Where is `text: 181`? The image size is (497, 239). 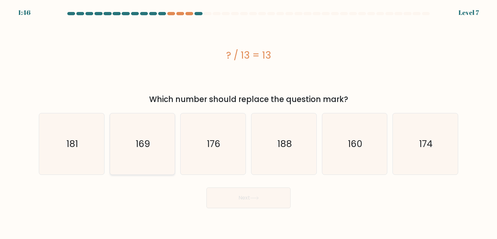
text: 181 is located at coordinates (72, 144).